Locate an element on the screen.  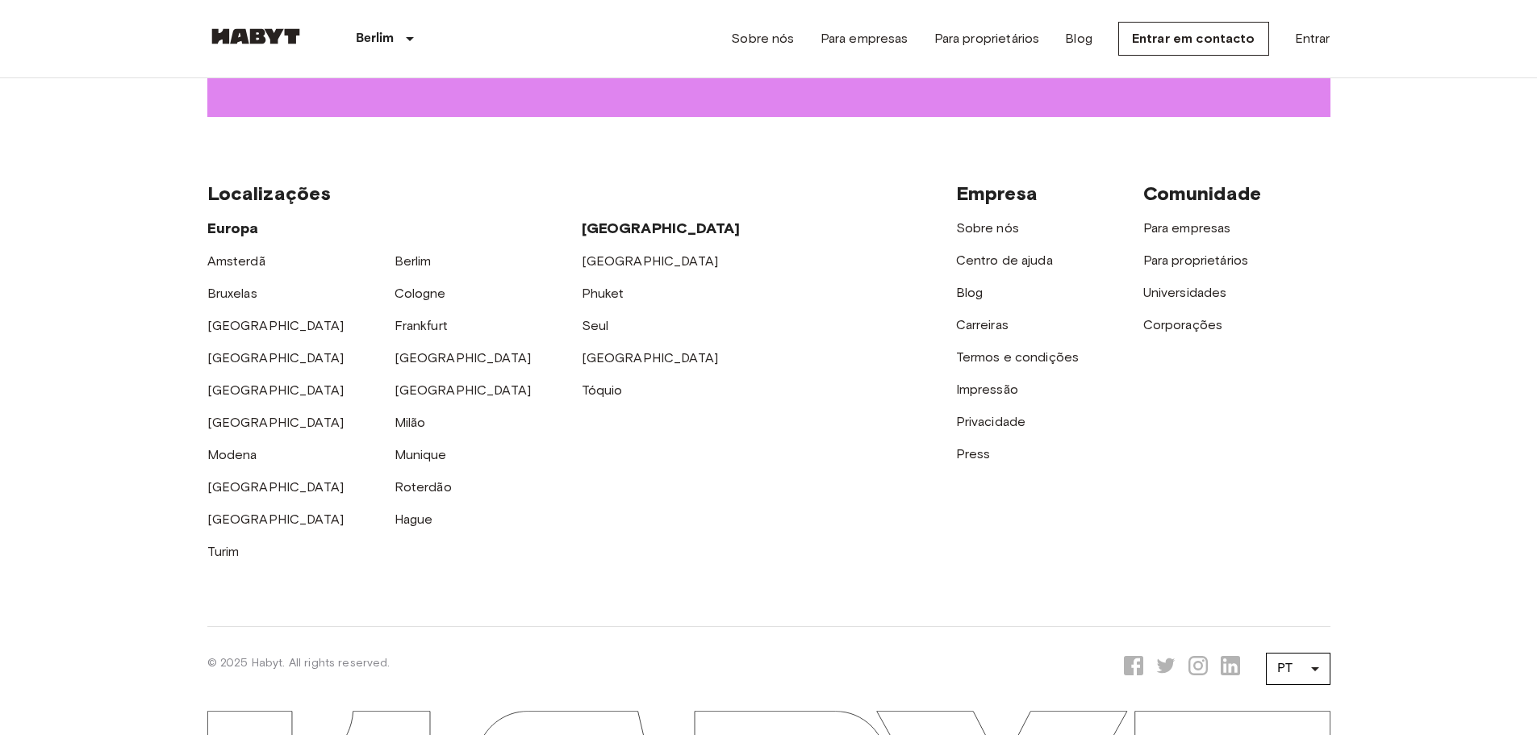
a: Munique is located at coordinates (420, 454).